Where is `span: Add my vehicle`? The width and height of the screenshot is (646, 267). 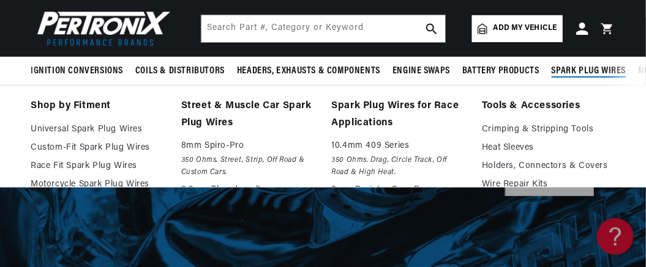 span: Add my vehicle is located at coordinates (525, 28).